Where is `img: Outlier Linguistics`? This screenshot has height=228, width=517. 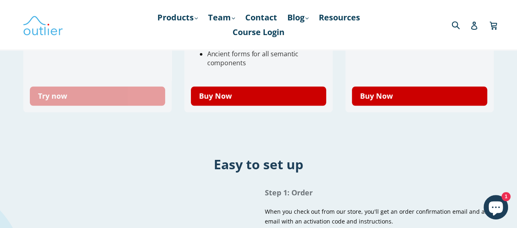 img: Outlier Linguistics is located at coordinates (43, 25).